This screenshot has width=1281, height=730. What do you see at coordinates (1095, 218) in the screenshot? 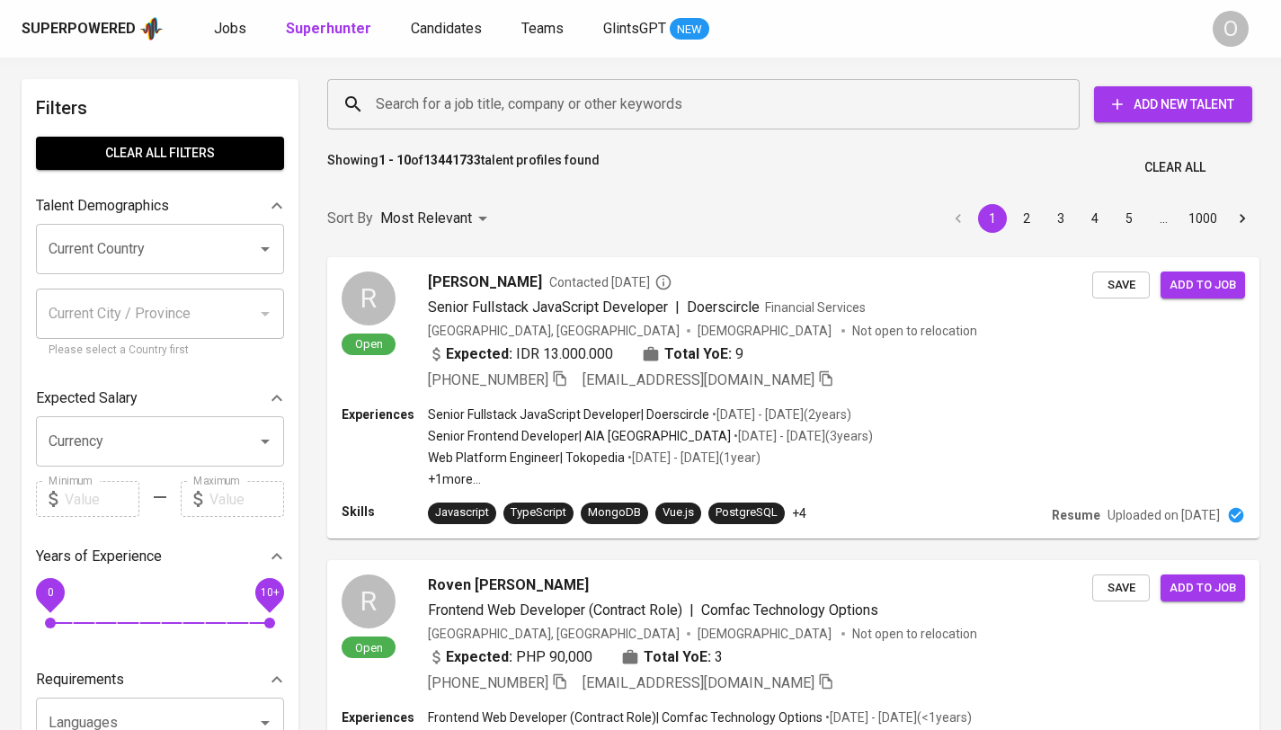
I see `button: Go to page 4` at bounding box center [1095, 218].